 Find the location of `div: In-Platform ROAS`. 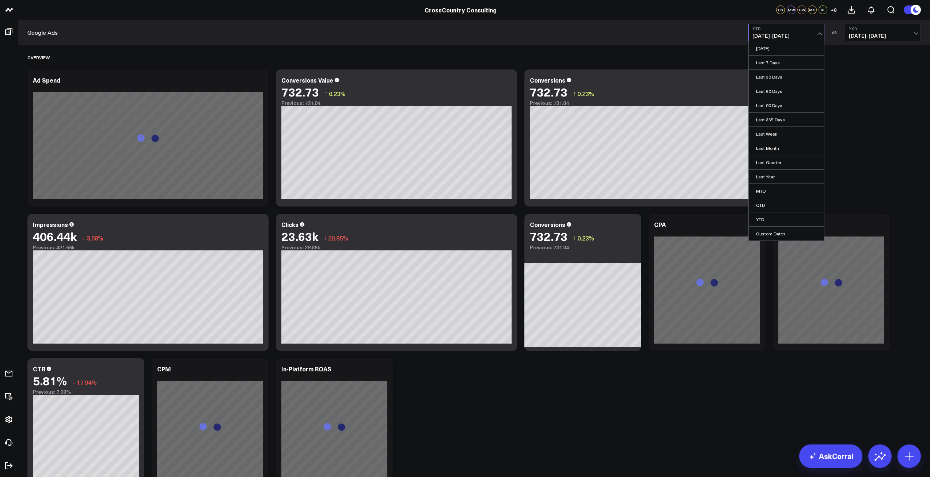

div: In-Platform ROAS is located at coordinates (306, 369).